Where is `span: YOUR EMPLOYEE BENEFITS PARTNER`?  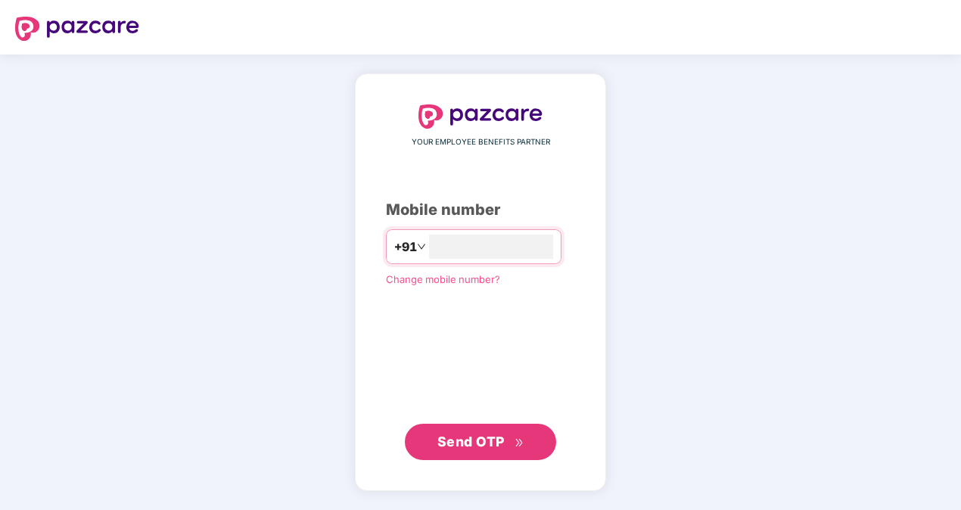
span: YOUR EMPLOYEE BENEFITS PARTNER is located at coordinates (481, 142).